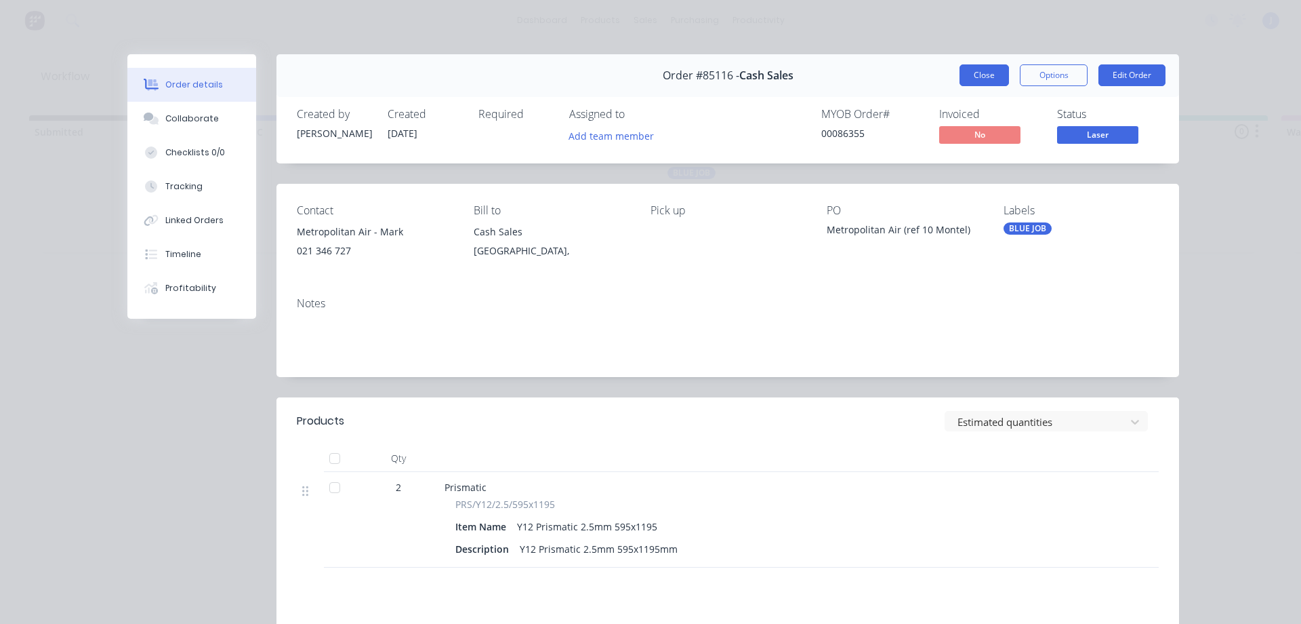 Image resolution: width=1301 pixels, height=624 pixels. Describe the element at coordinates (701, 75) in the screenshot. I see `span: Order #85116 -` at that location.